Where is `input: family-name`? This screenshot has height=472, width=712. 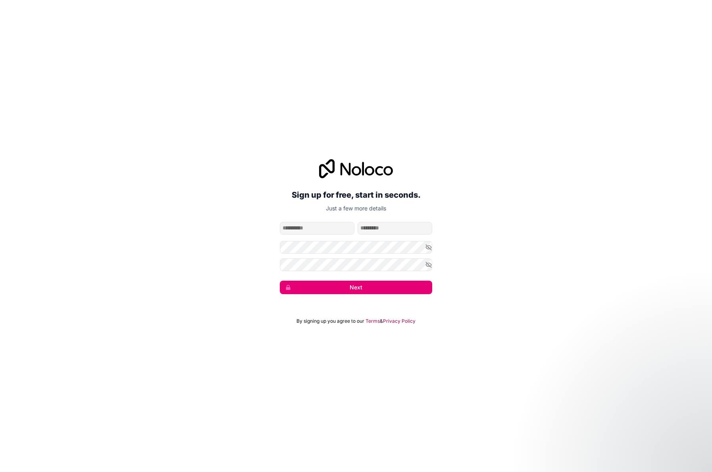
input: family-name is located at coordinates (395, 228).